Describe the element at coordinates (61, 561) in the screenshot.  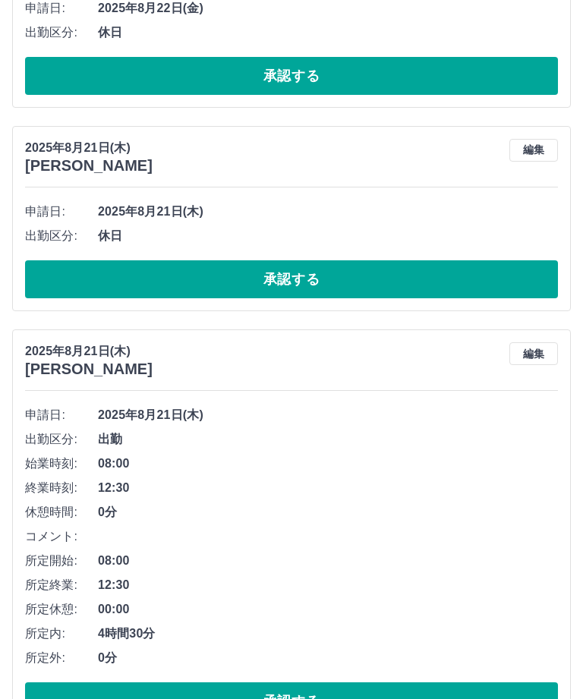
I see `span: 所定開始:` at that location.